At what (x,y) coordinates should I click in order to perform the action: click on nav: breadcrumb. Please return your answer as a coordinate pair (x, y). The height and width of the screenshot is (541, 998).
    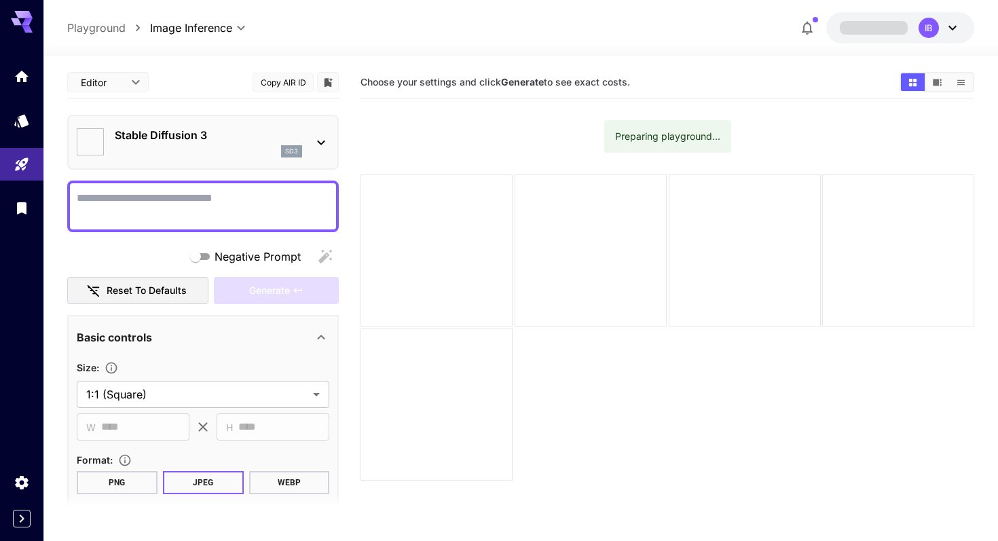
    Looking at the image, I should click on (109, 28).